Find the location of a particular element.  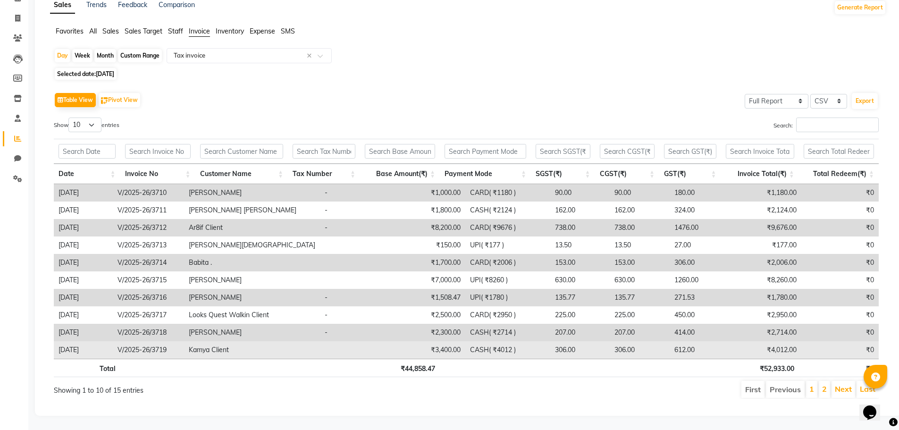

th: Base Amount(₹): activate to sort column ascending is located at coordinates (400, 174).